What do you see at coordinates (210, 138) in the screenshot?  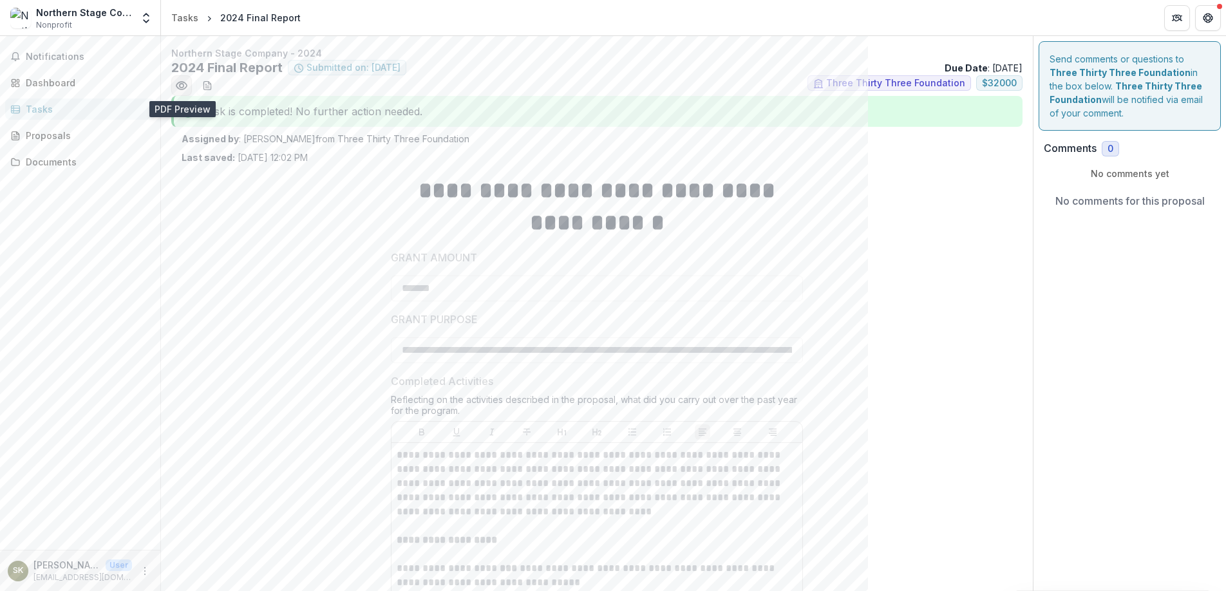 I see `strong: Assigned by` at bounding box center [210, 138].